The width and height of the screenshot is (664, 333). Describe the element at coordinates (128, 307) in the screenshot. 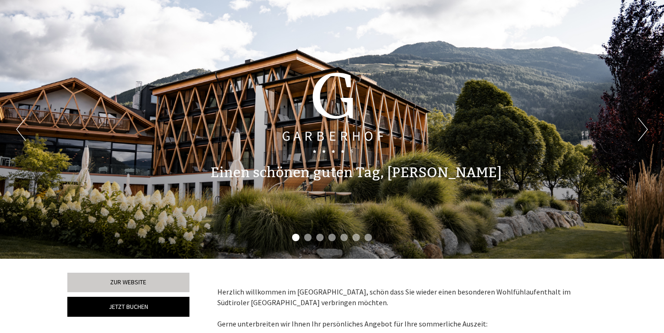

I see `a: Jetzt buchen` at that location.